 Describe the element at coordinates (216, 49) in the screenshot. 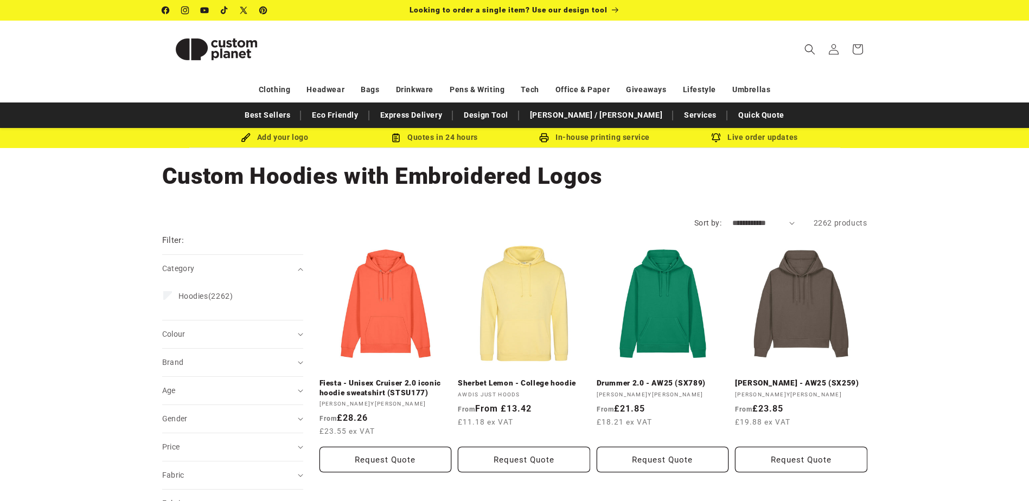

I see `a: Custom Planet` at that location.